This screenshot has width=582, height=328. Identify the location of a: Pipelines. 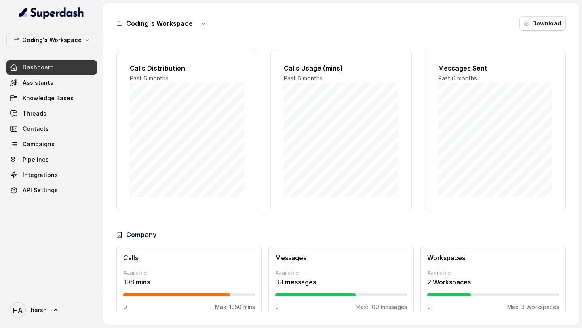
(52, 160).